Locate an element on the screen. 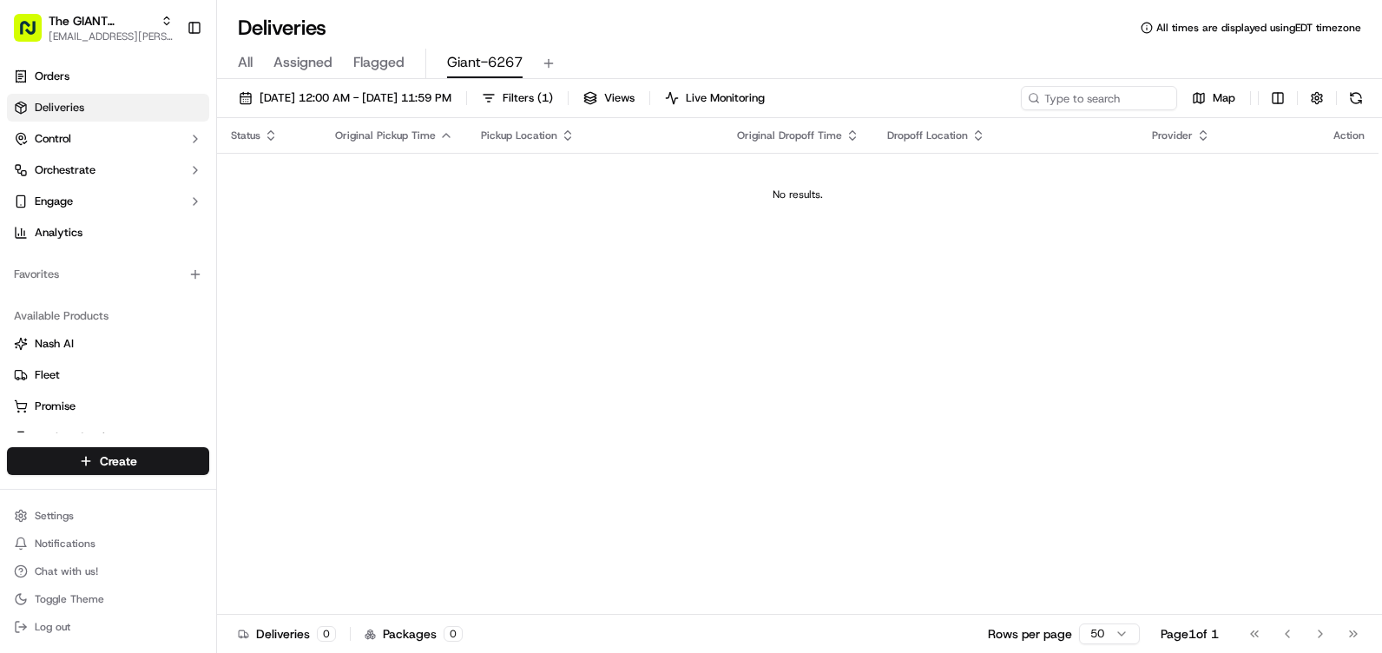 This screenshot has height=653, width=1382. a: Fleet is located at coordinates (108, 375).